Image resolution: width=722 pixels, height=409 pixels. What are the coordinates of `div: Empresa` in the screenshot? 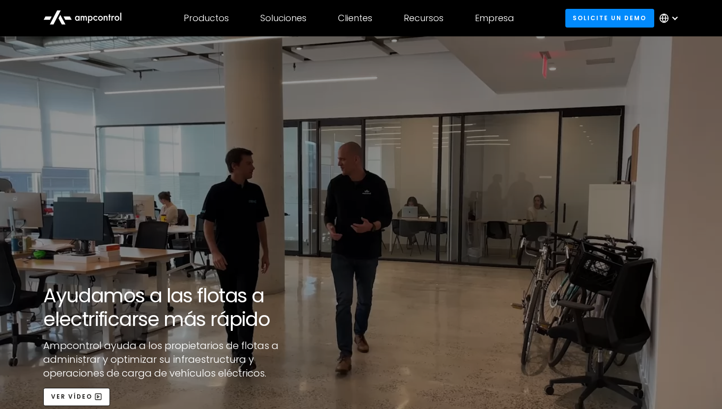 It's located at (494, 18).